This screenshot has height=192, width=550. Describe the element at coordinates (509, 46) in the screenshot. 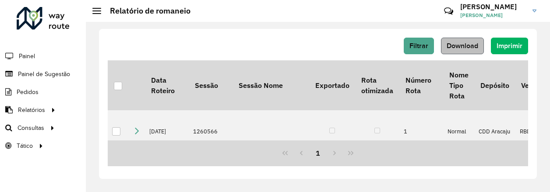

I see `button: Imprimir` at that location.